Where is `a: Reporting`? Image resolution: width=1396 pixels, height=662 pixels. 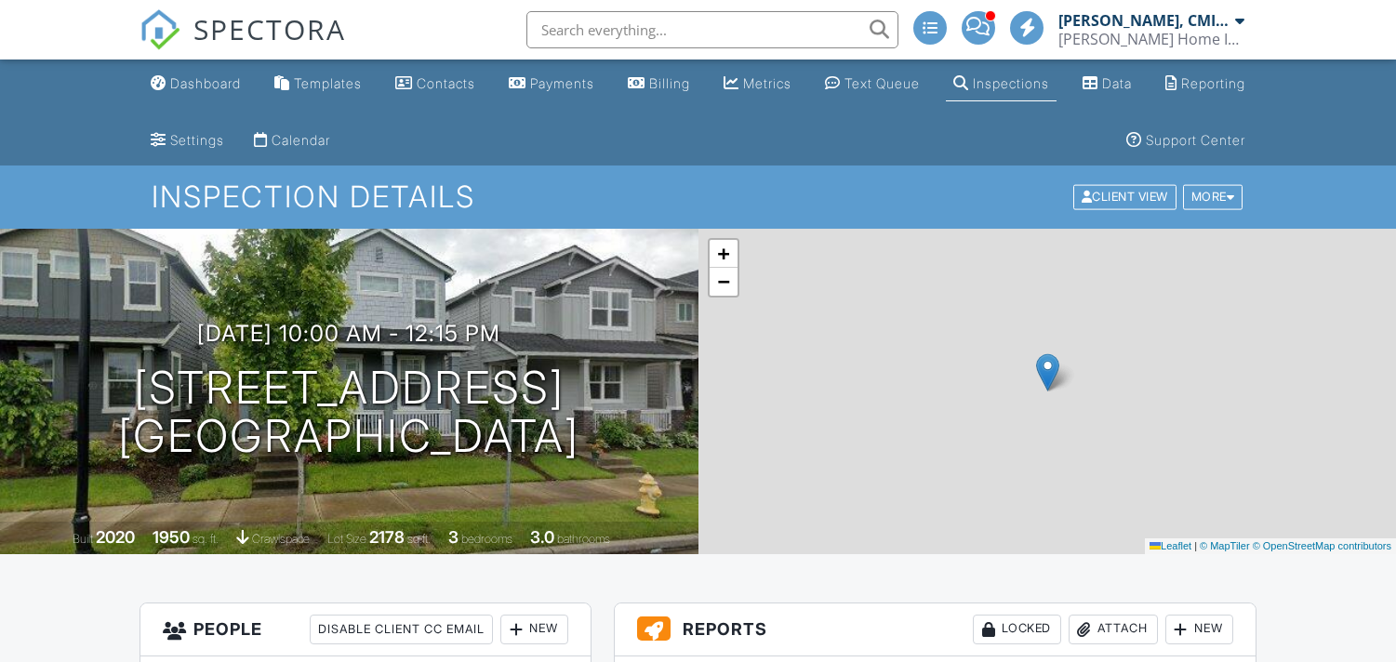
a: Reporting is located at coordinates (1205, 84).